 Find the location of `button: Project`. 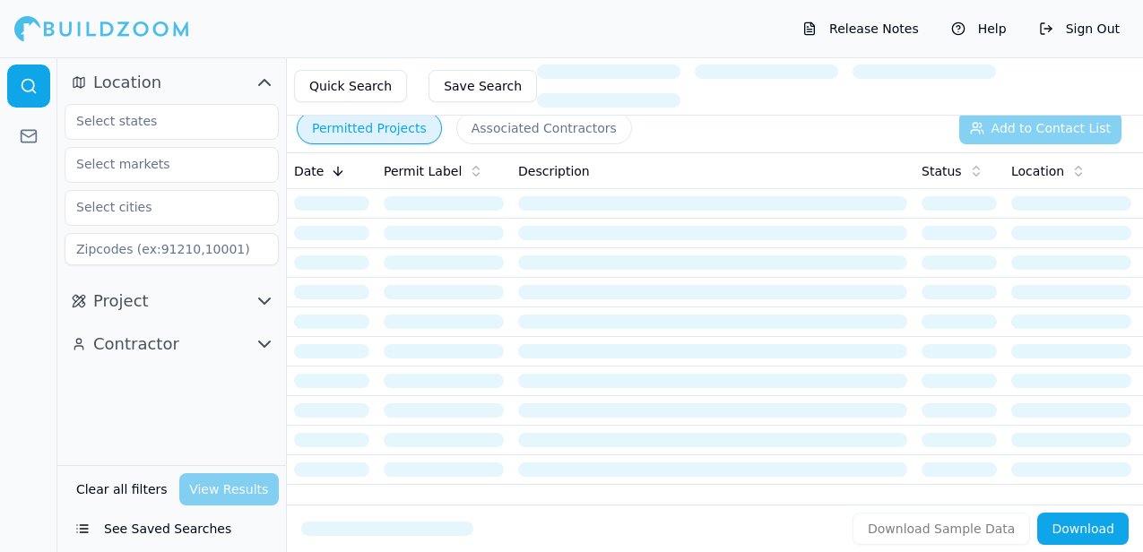

button: Project is located at coordinates (171, 301).